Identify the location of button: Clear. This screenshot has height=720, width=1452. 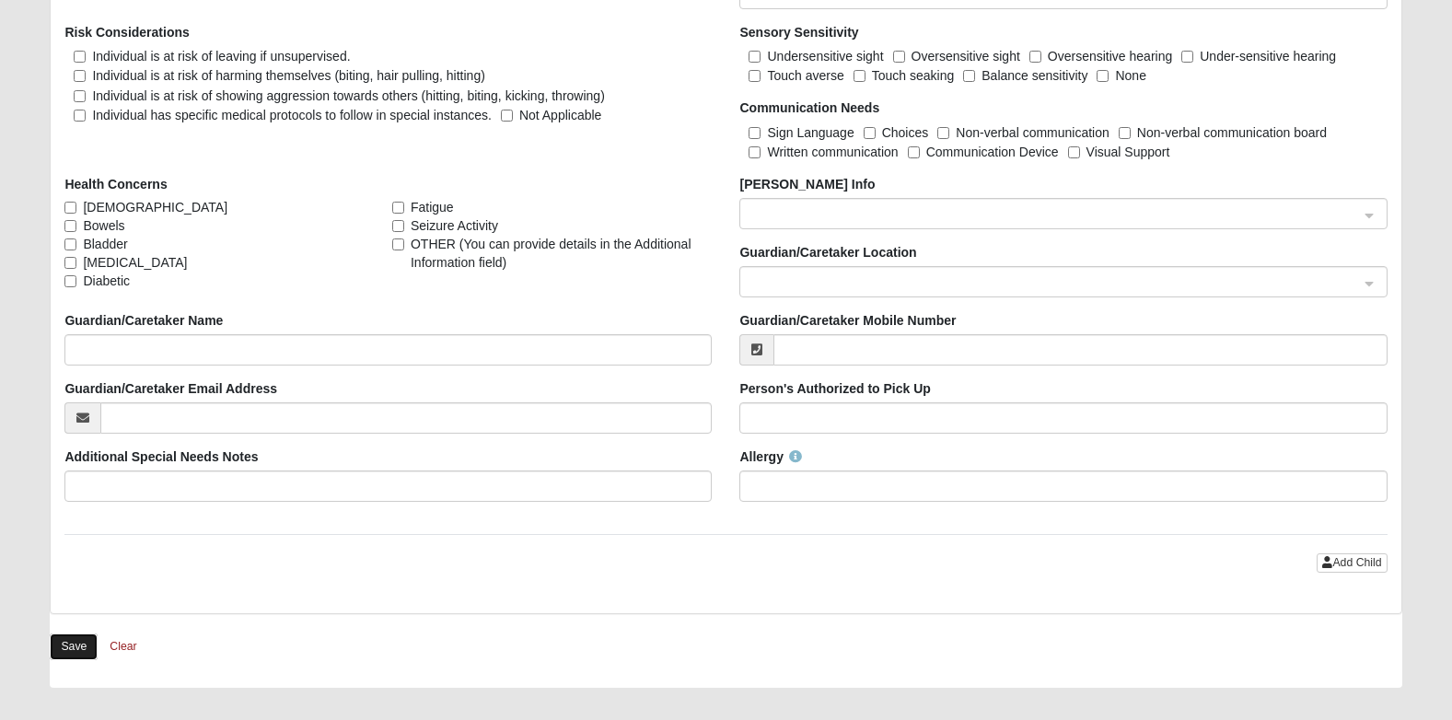
(122, 646).